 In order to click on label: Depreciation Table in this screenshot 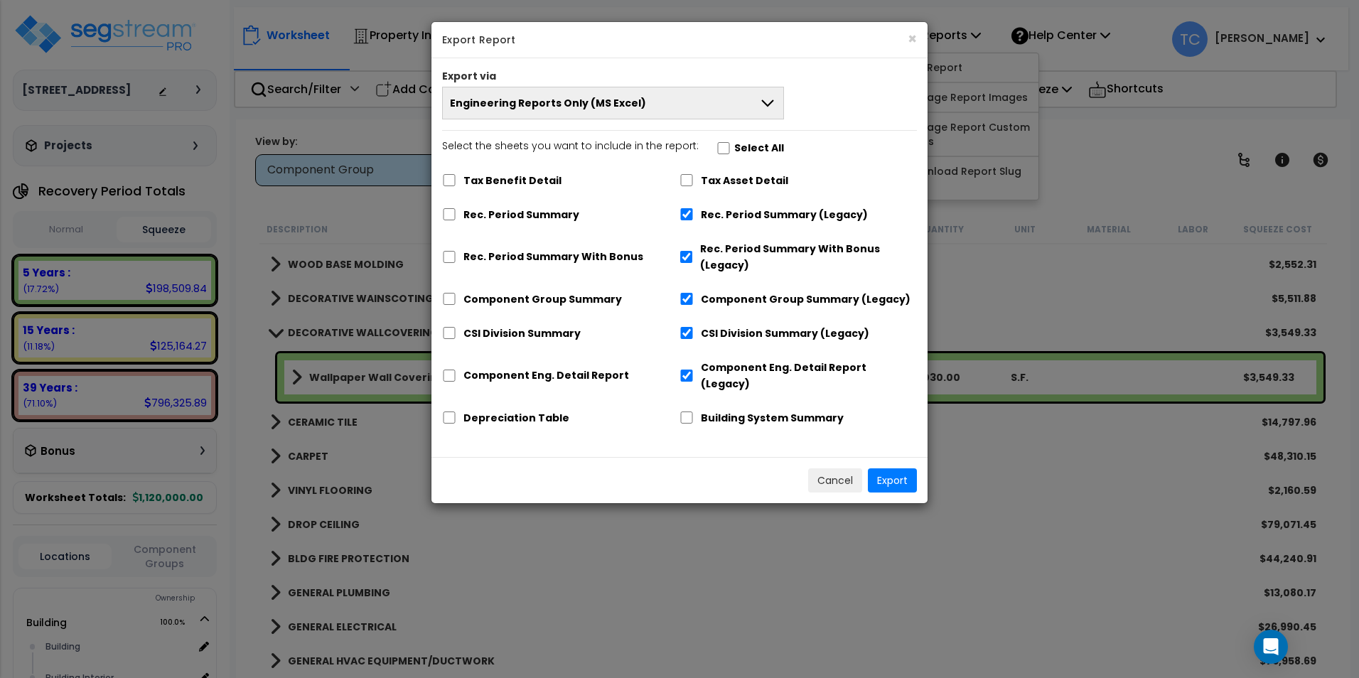, I will do `click(516, 418)`.